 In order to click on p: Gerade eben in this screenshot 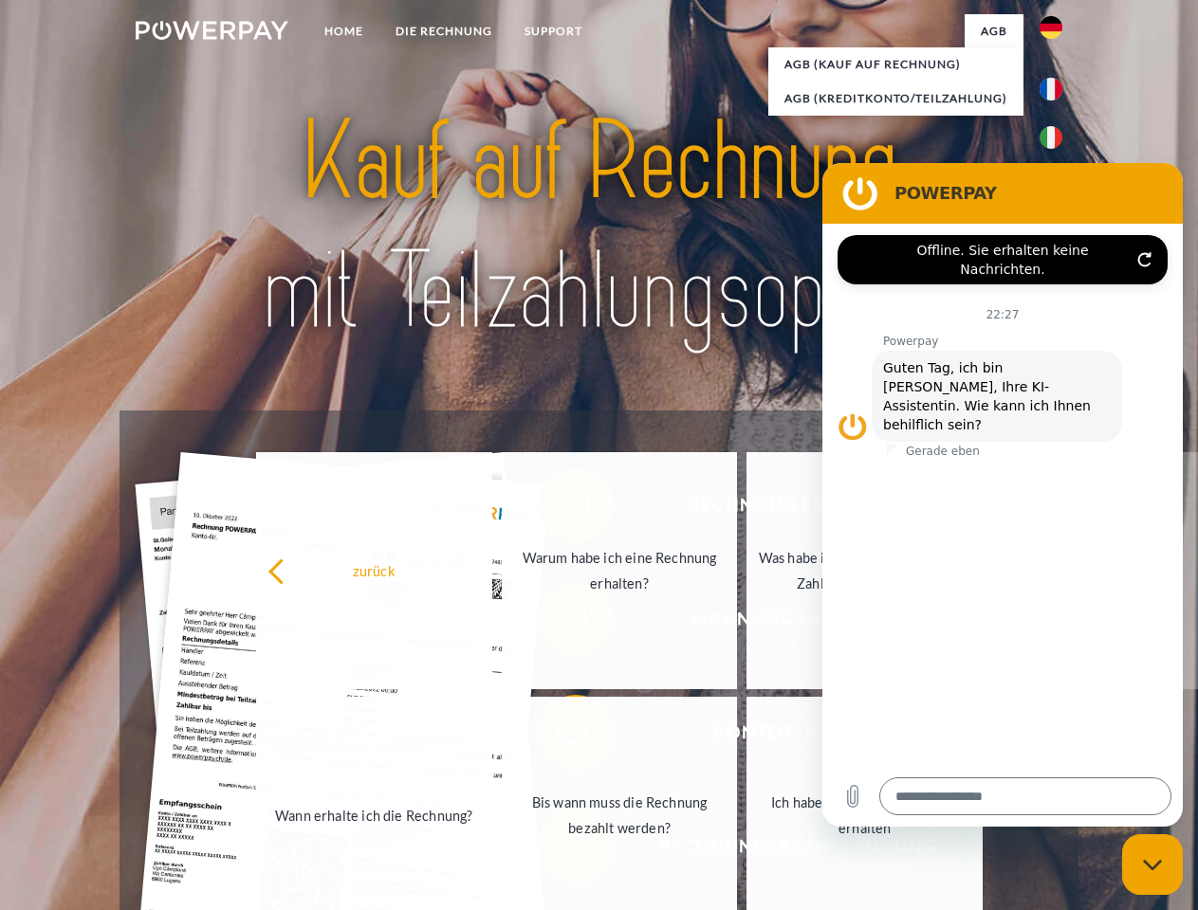, I will do `click(120, 288)`.